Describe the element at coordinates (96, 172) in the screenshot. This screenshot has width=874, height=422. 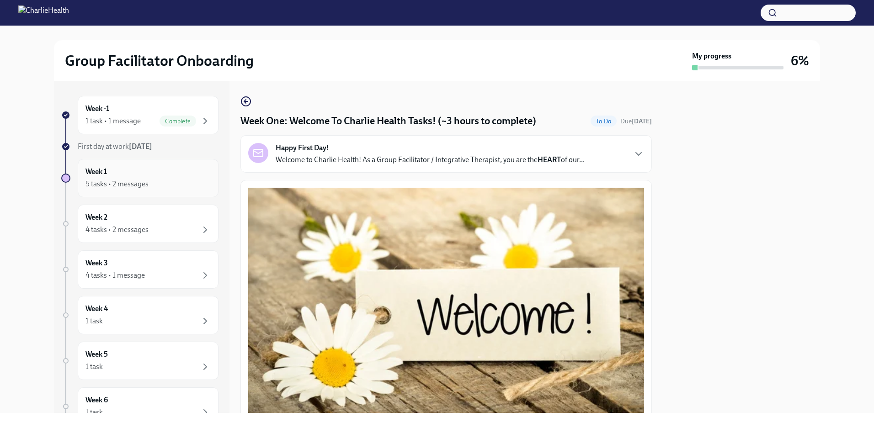
I see `h6: Week 1` at that location.